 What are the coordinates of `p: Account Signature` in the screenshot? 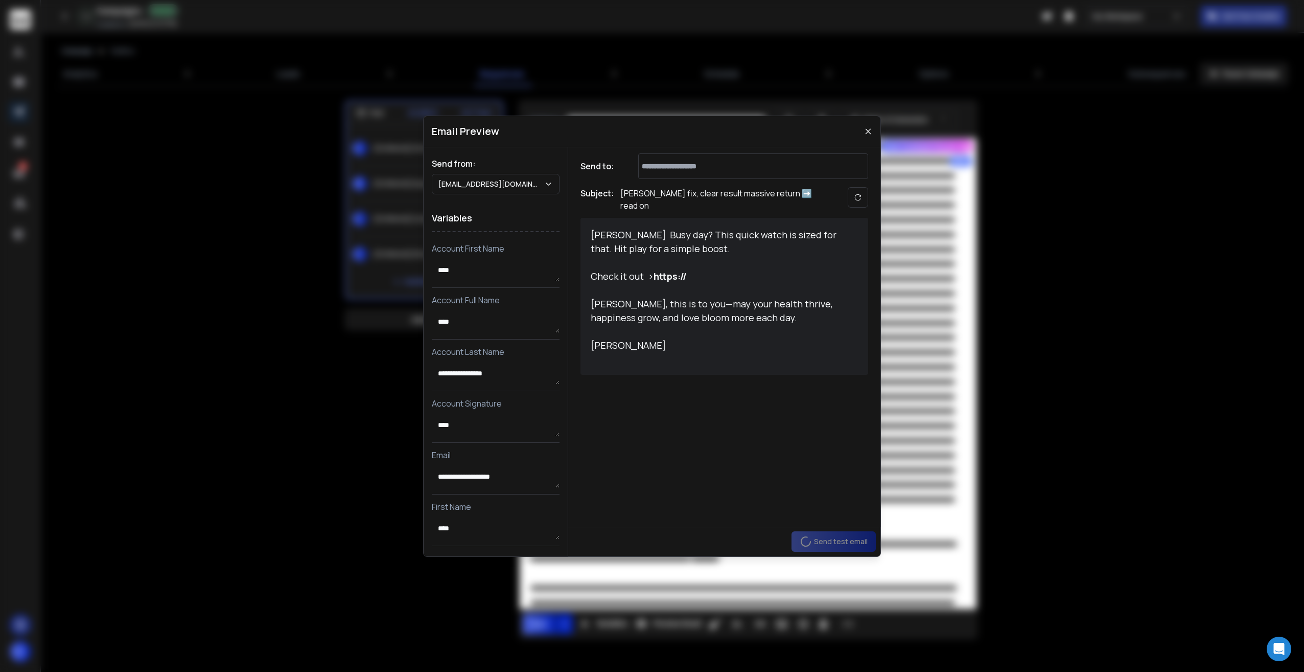 It's located at (496, 403).